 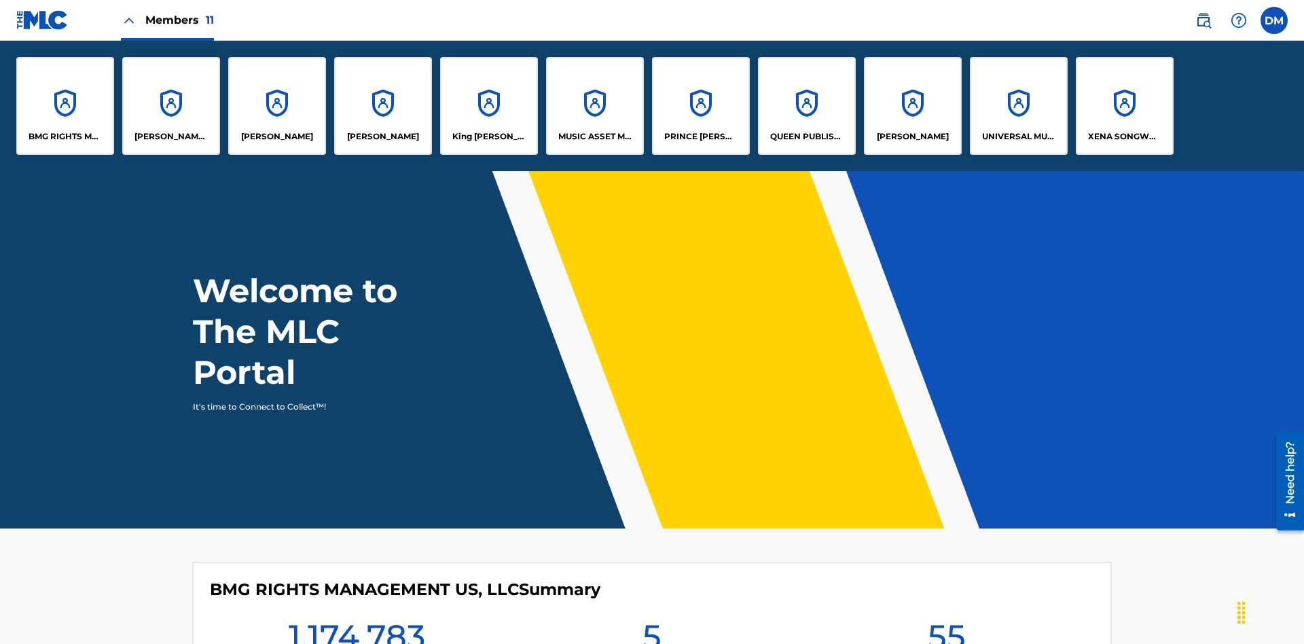 What do you see at coordinates (171, 136) in the screenshot?
I see `p: CLEO SONGWRITER` at bounding box center [171, 136].